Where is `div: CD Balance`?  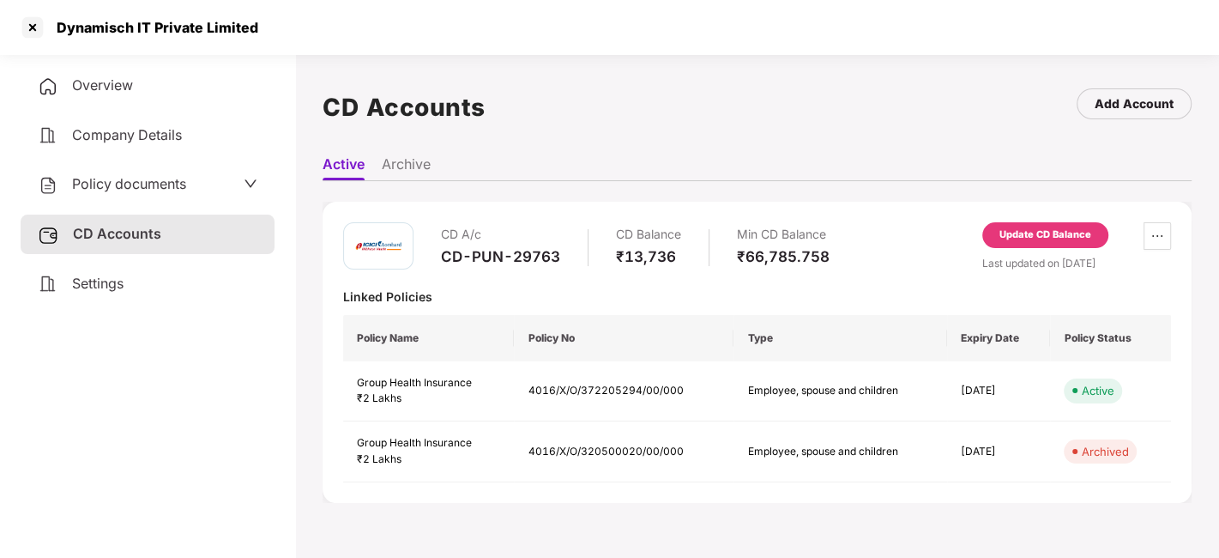
div: CD Balance is located at coordinates (648, 234).